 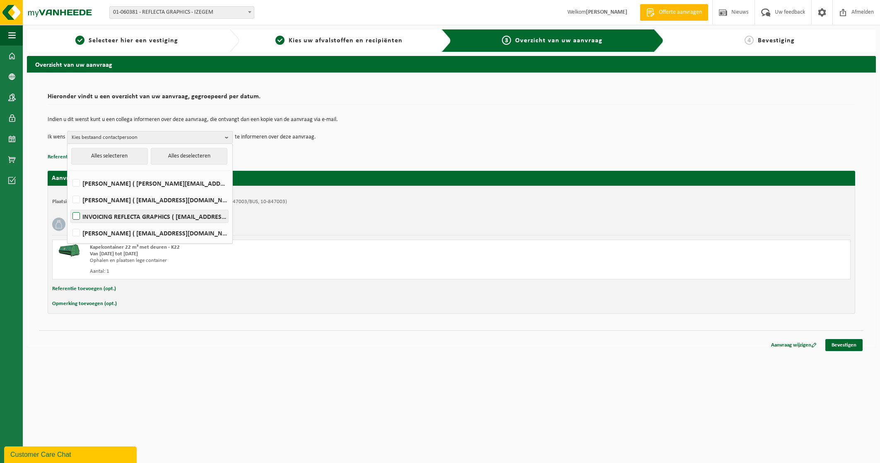 I want to click on a: Aanvraag wijzigen, so click(x=794, y=345).